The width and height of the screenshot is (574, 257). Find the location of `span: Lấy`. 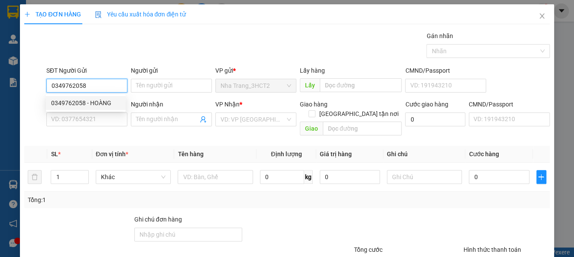

span: Lấy is located at coordinates (310, 85).